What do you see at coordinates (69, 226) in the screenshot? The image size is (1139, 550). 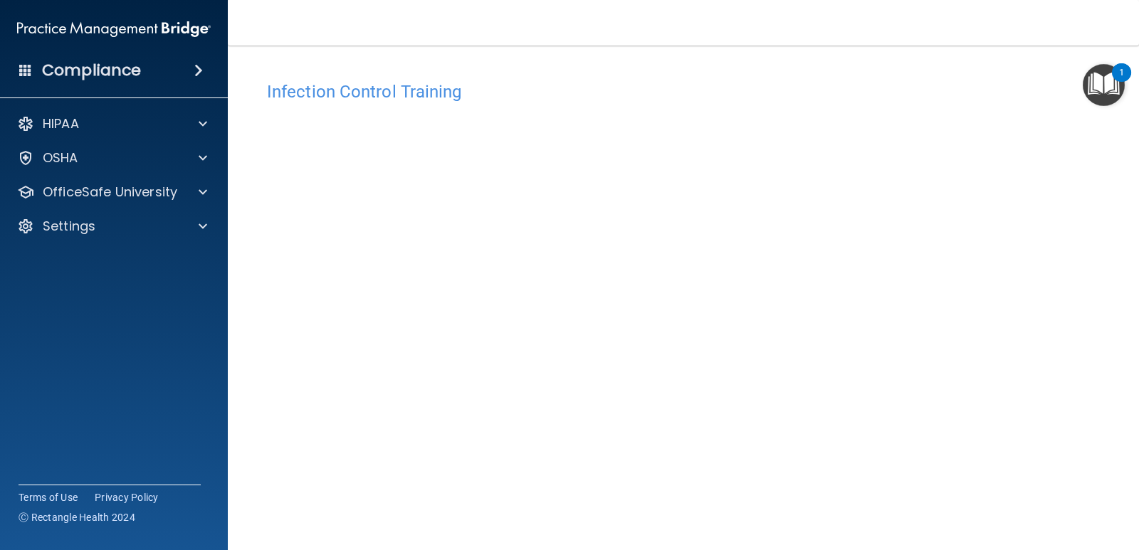 I see `p: Settings` at bounding box center [69, 226].